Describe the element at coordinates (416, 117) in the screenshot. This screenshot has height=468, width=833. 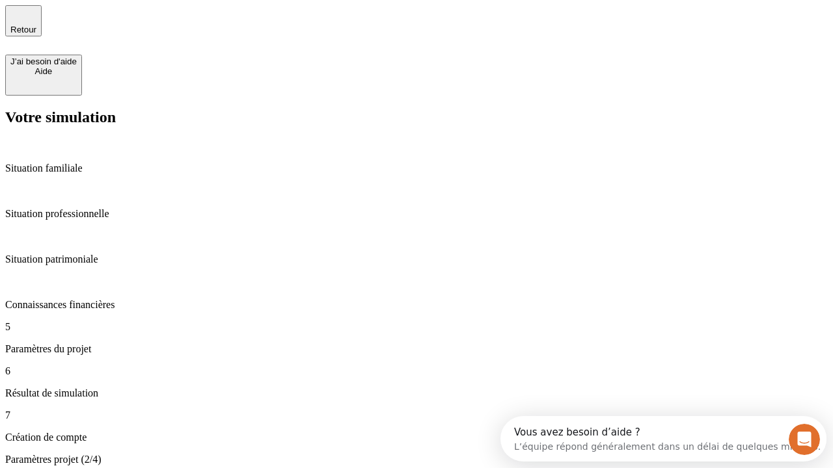
I see `h2: Votre simulation` at that location.